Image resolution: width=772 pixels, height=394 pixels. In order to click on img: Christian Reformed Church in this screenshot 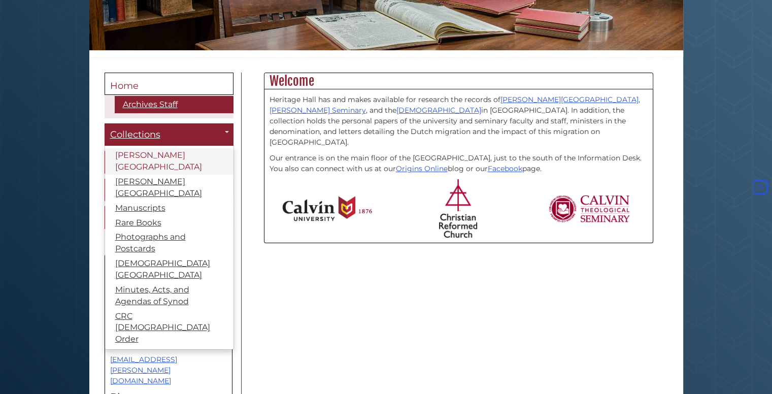, I will do `click(458, 208)`.